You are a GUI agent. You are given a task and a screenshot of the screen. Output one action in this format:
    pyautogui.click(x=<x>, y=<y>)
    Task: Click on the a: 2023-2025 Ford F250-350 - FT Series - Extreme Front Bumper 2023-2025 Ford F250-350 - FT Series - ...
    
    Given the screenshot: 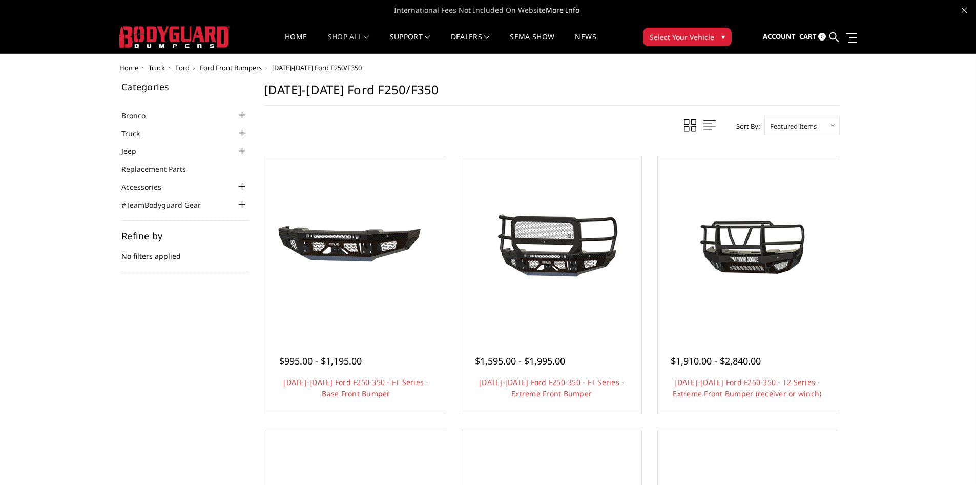 What is the action you would take?
    pyautogui.click(x=552, y=246)
    